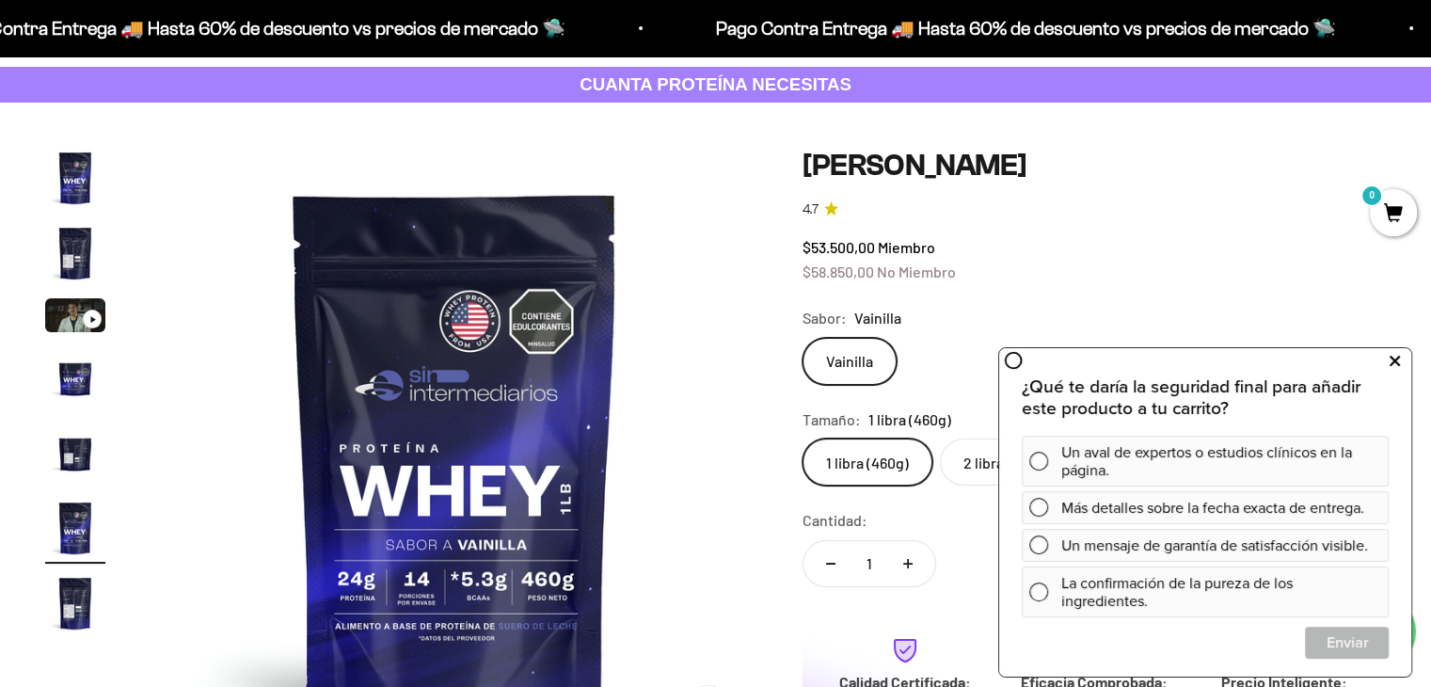  Describe the element at coordinates (824, 318) in the screenshot. I see `legend: Sabor:` at that location.